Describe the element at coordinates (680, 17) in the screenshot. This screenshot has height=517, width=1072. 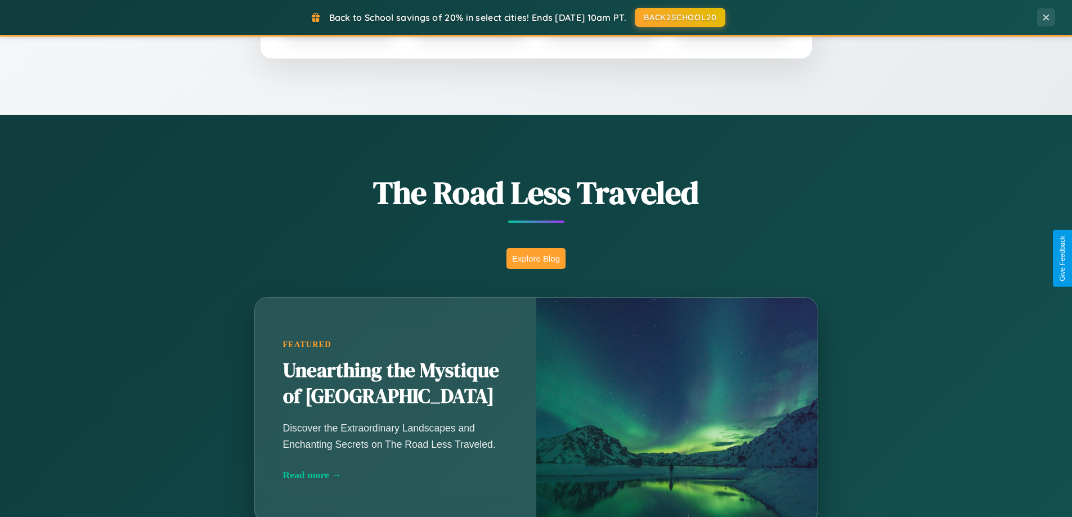
I see `button: BACK2SCHOOL20` at that location.